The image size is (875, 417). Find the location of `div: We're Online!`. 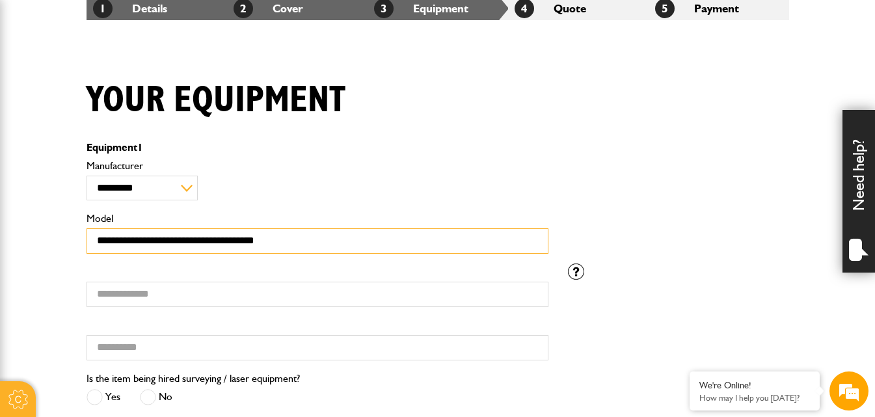

div: We're Online! is located at coordinates (755, 385).